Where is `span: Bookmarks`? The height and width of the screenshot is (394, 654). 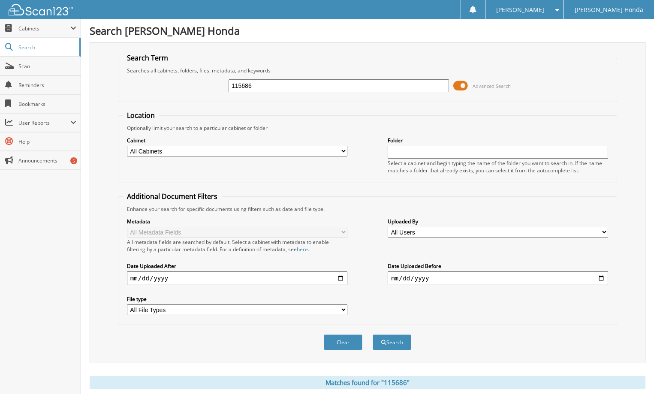 span: Bookmarks is located at coordinates (47, 104).